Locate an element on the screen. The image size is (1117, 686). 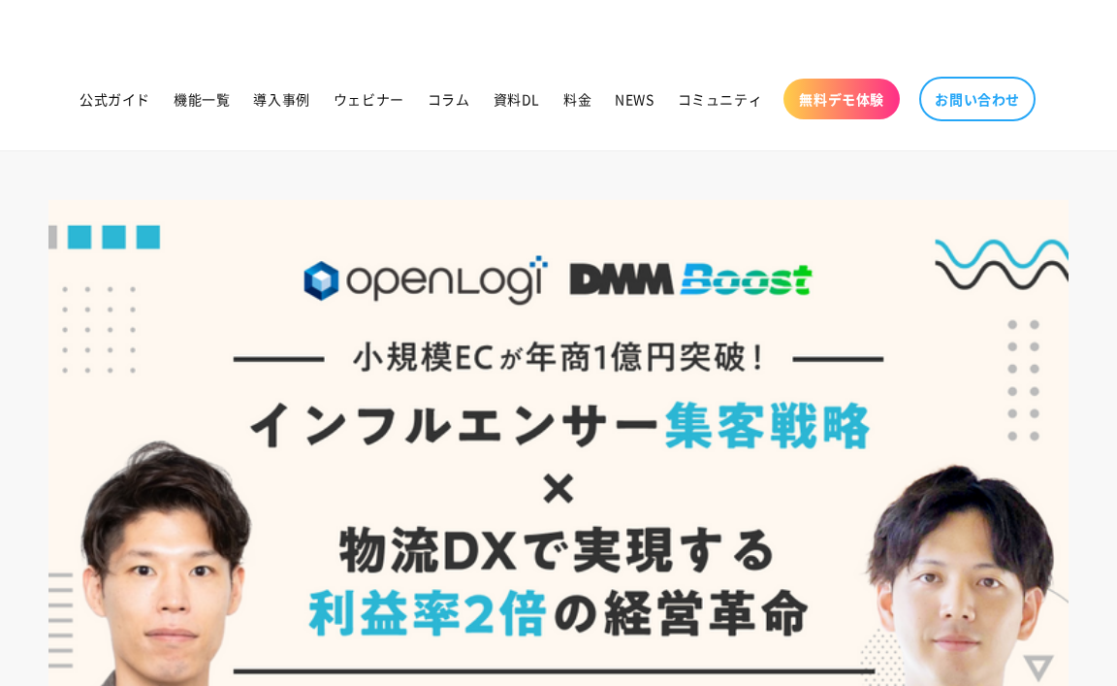
span: NEWS is located at coordinates (634, 99).